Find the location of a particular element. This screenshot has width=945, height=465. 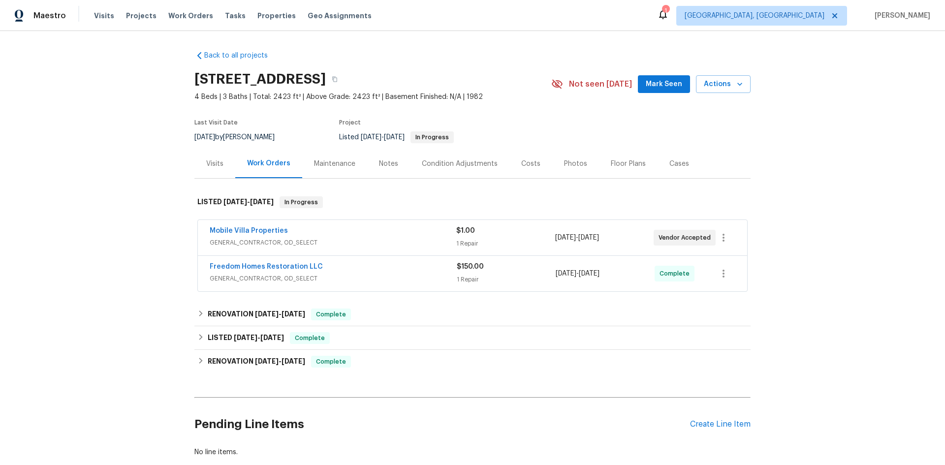

button: Actions is located at coordinates (723, 84).